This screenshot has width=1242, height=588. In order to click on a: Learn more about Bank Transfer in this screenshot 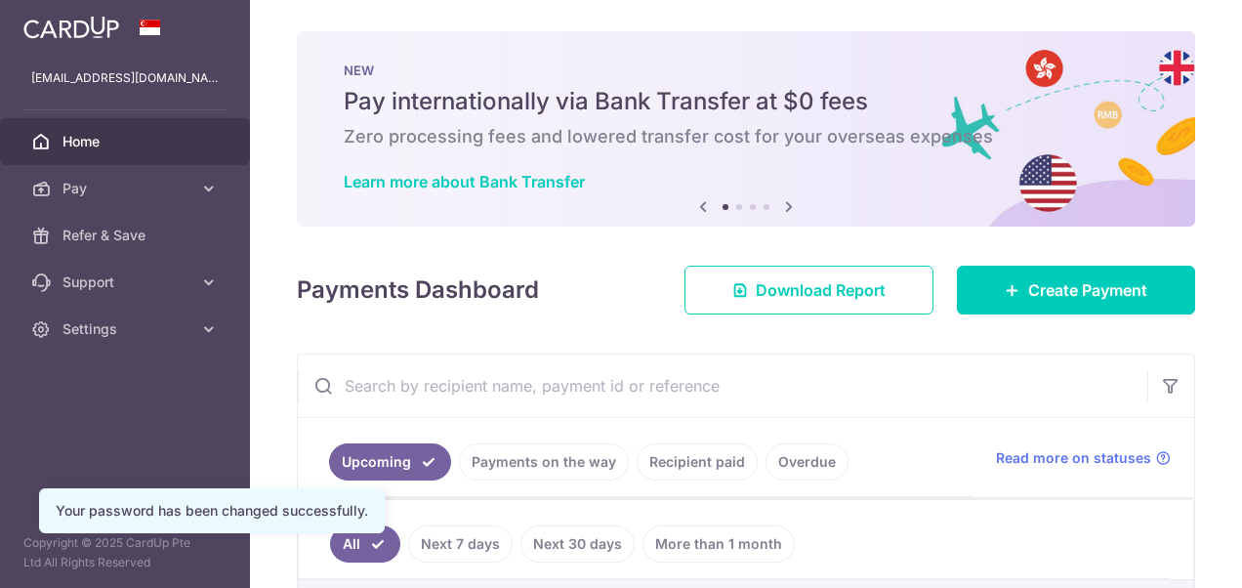, I will do `click(464, 182)`.